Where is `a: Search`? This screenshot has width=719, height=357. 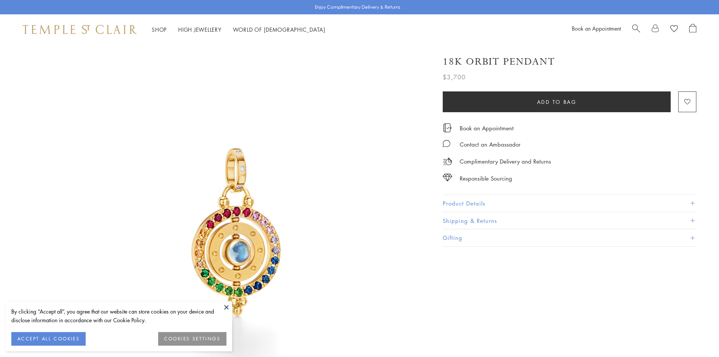 a: Search is located at coordinates (636, 29).